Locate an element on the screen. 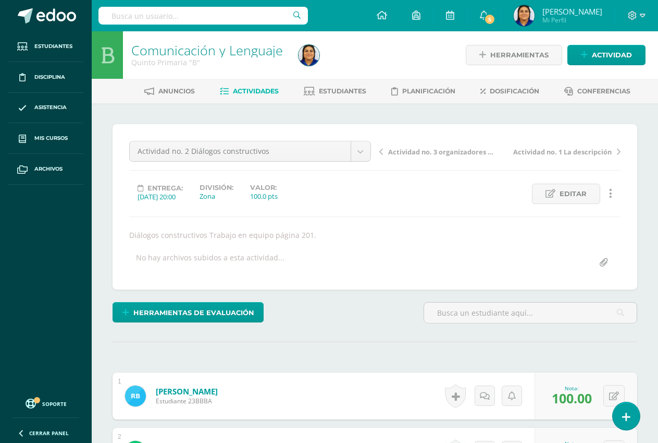  span: Actividad is located at coordinates (612, 55).